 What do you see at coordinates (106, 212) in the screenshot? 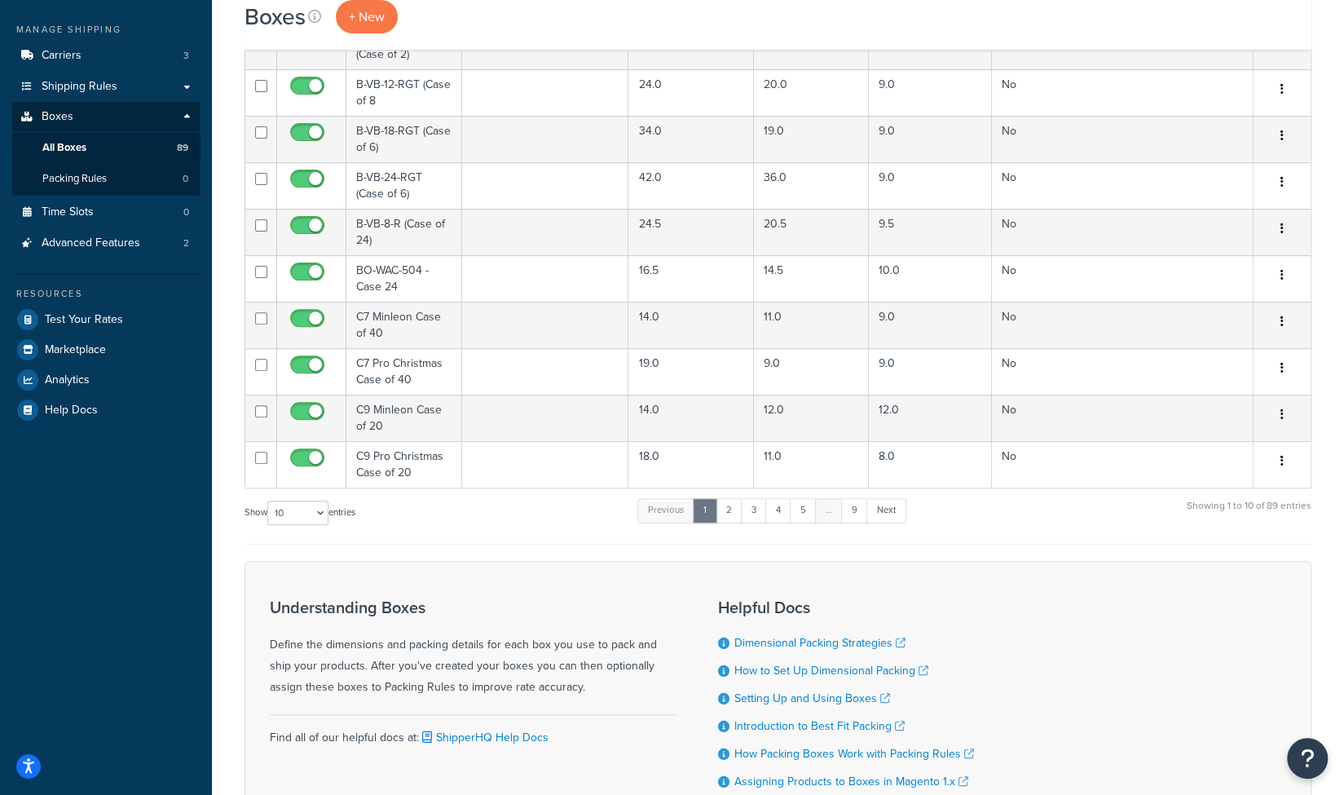
I see `a: Time Slots 0` at bounding box center [106, 212].